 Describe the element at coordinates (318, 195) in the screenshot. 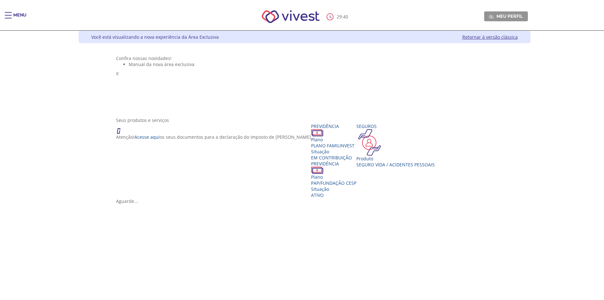

I see `span: Ativo` at that location.